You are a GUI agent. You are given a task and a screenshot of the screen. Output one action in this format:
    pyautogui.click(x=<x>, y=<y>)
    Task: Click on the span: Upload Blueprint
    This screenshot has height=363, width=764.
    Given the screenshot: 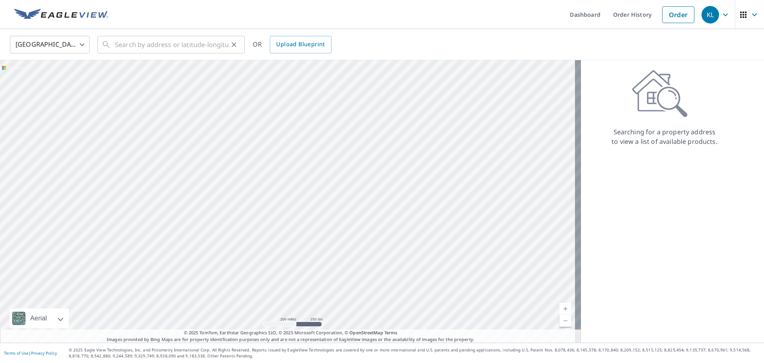 What is the action you would take?
    pyautogui.click(x=301, y=44)
    